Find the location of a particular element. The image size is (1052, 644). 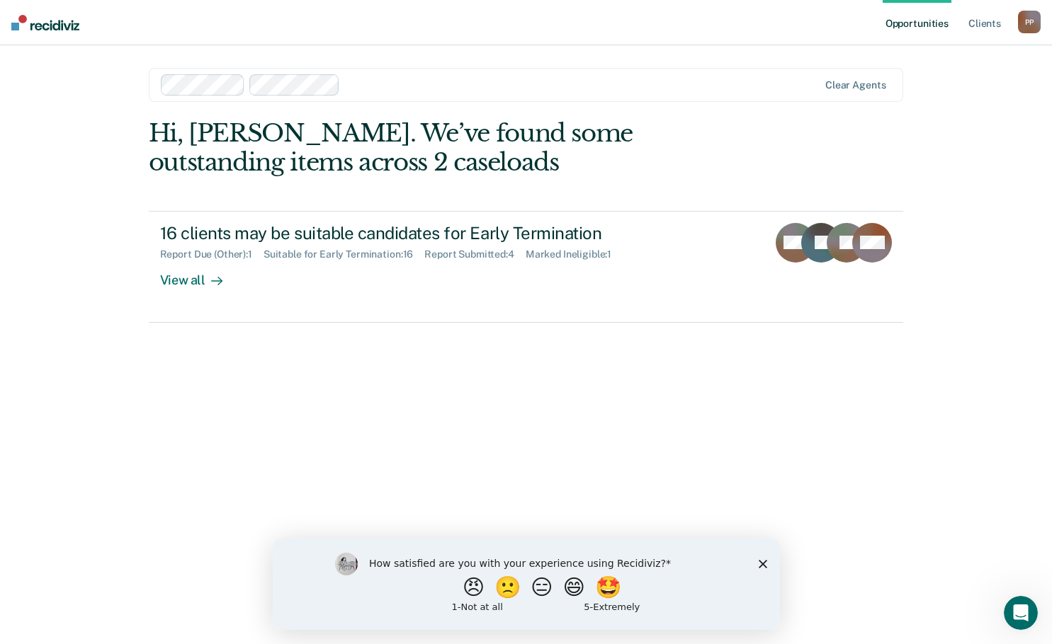

div: Report Due (Other) : 1 is located at coordinates (212, 254).